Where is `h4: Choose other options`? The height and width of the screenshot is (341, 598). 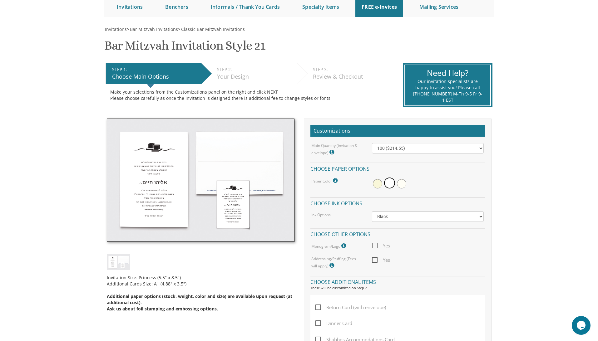 h4: Choose other options is located at coordinates (398, 234).